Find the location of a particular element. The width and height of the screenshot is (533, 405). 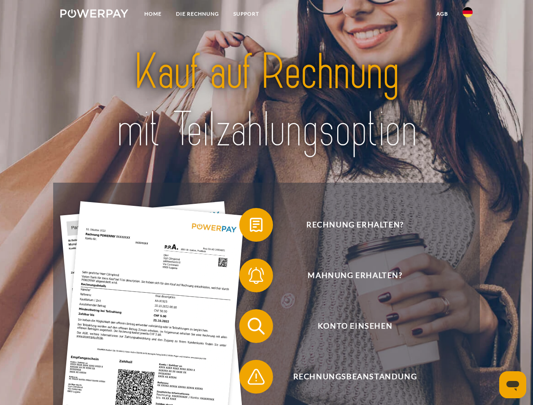

button: Rechnung erhalten? is located at coordinates (349, 225).